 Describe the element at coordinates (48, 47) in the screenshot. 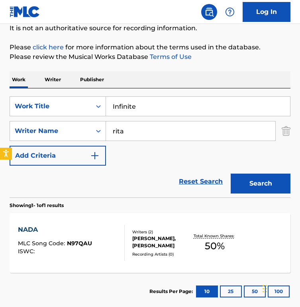

I see `a: click here` at that location.